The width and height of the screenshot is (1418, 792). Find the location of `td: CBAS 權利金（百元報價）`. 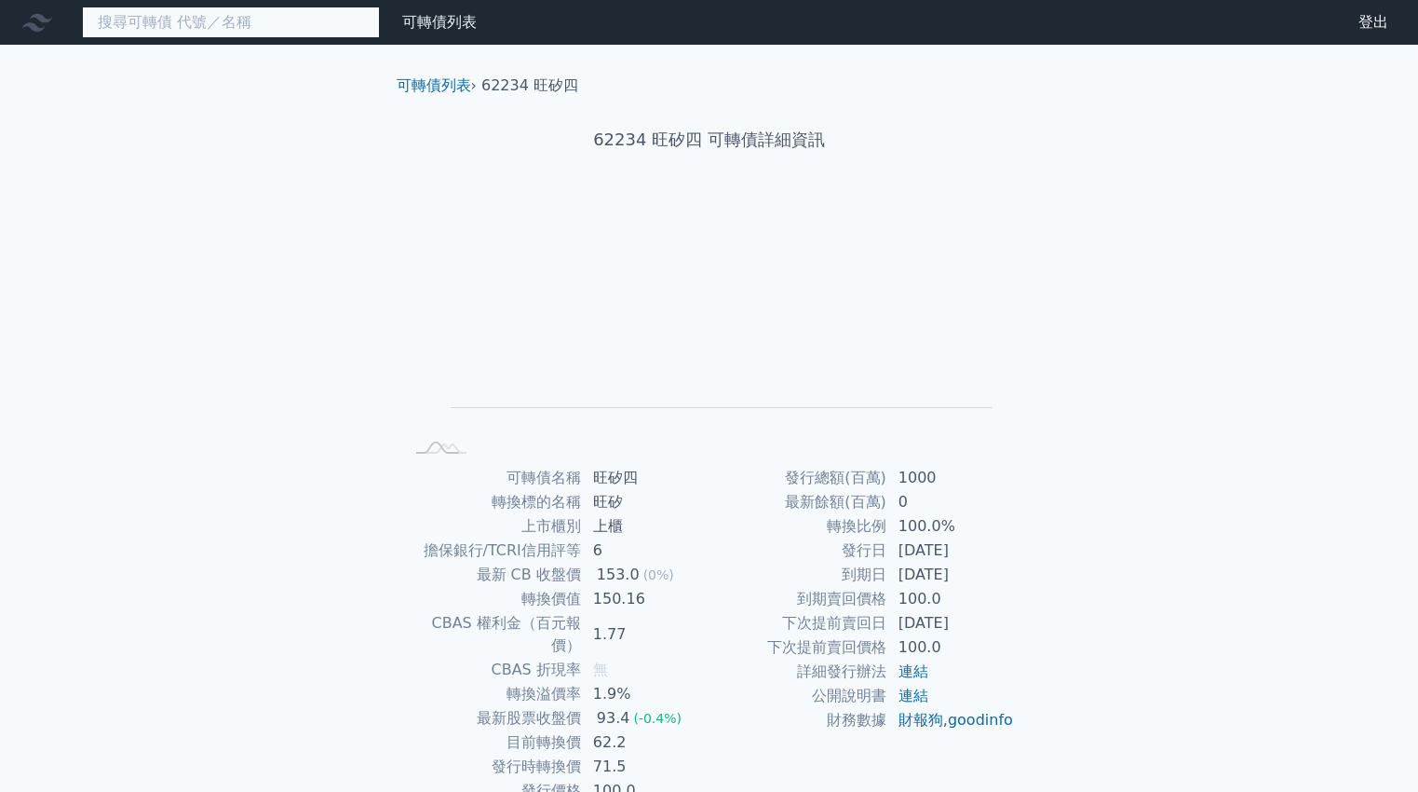

td: CBAS 權利金（百元報價） is located at coordinates (493, 634).